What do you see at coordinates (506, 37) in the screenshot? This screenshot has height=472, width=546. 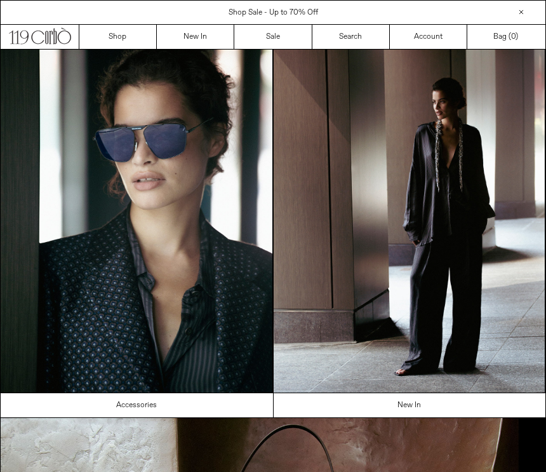 I see `a: Bag ()` at bounding box center [506, 37].